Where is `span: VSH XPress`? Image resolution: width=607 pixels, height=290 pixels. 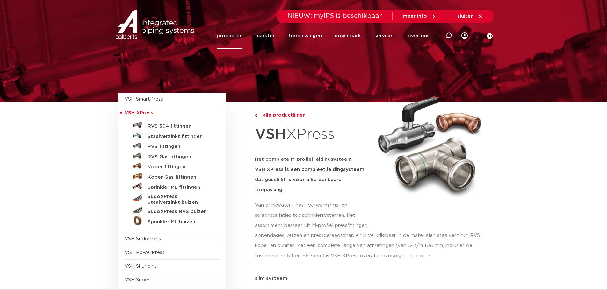 span: VSH XPress is located at coordinates (139, 113).